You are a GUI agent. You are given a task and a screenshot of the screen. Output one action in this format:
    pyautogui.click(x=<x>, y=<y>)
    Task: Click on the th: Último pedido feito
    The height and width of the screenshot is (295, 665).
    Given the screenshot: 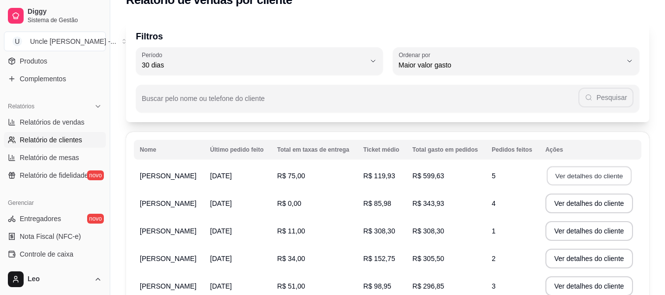 What is the action you would take?
    pyautogui.click(x=238, y=150)
    